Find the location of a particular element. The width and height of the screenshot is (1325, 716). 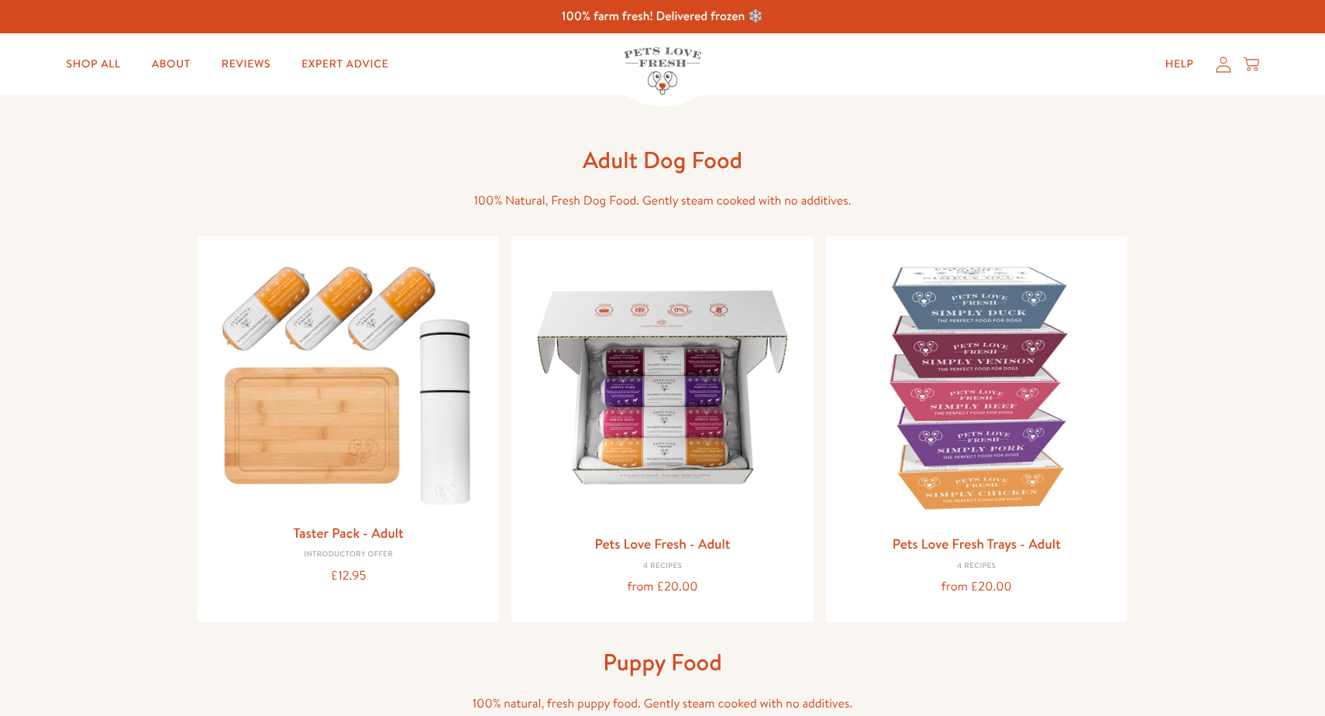

h1: Puppy Food is located at coordinates (662, 662).